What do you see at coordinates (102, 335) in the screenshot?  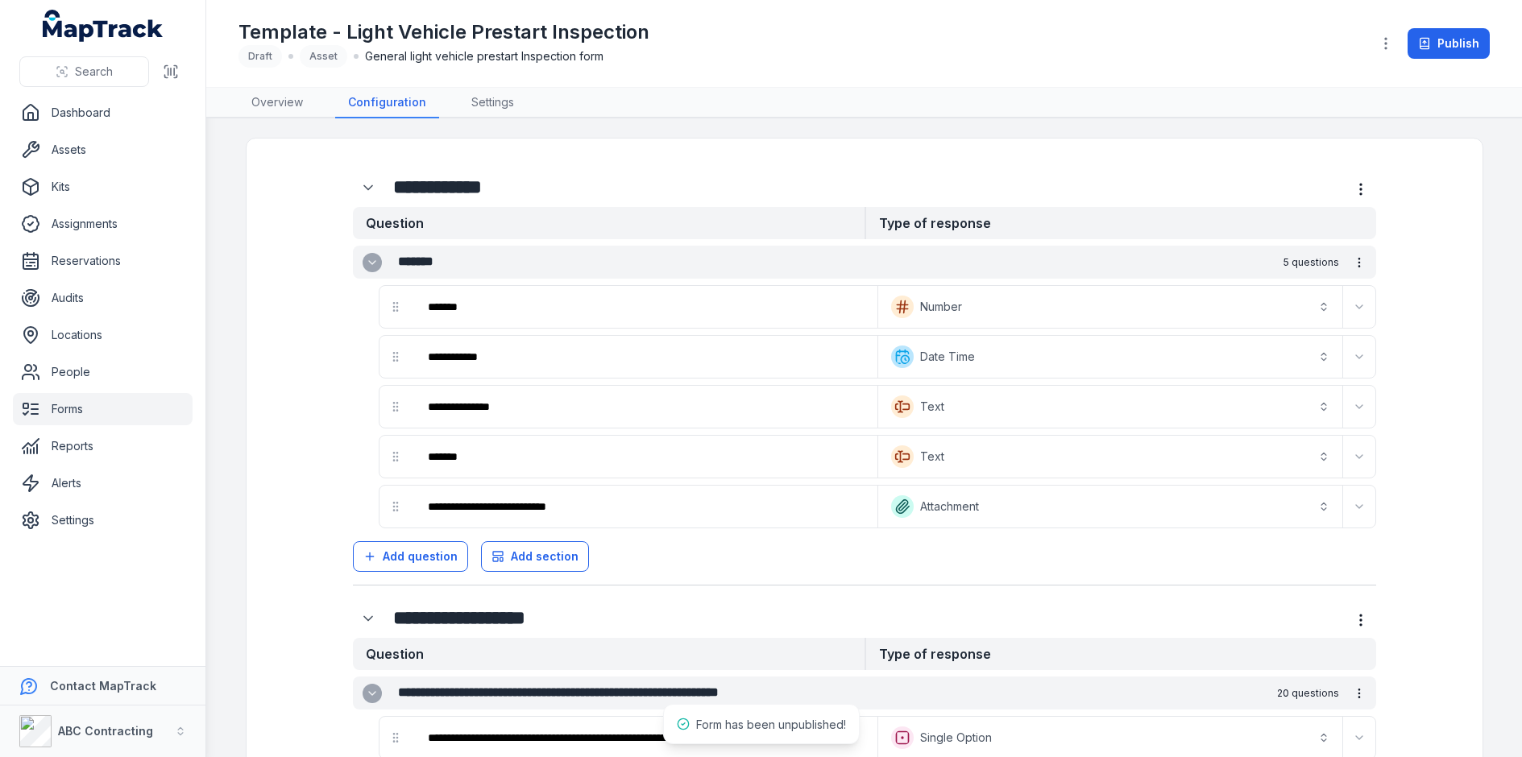 I see `a: Locations` at bounding box center [102, 335].